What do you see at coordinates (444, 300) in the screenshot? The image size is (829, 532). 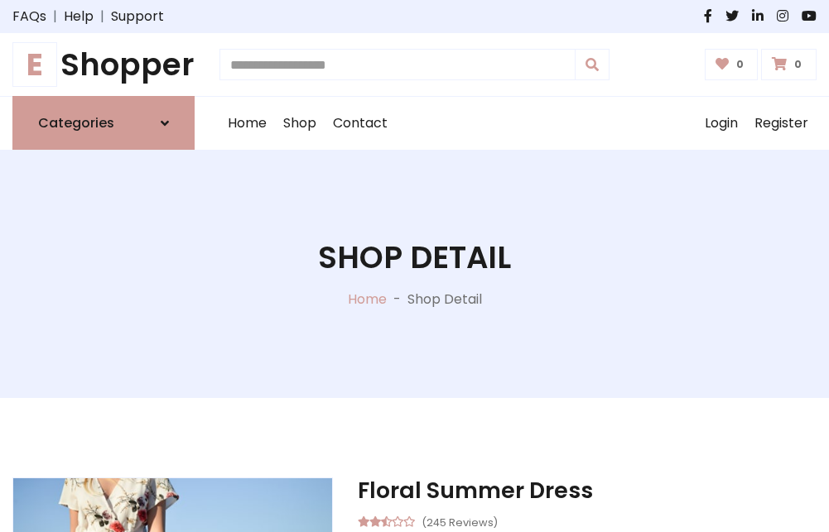 I see `p: Shop Detail` at bounding box center [444, 300].